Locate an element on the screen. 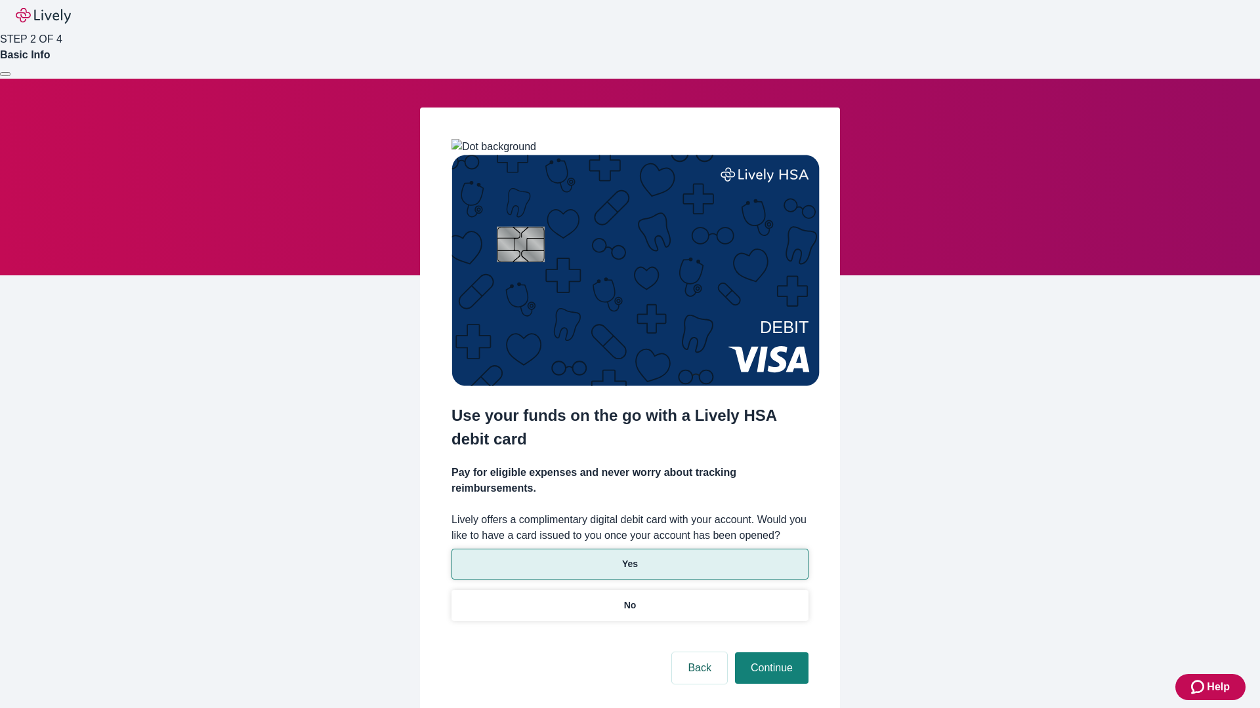  h2: Use your funds on the go with a Lively HSA debit card is located at coordinates (630, 428).